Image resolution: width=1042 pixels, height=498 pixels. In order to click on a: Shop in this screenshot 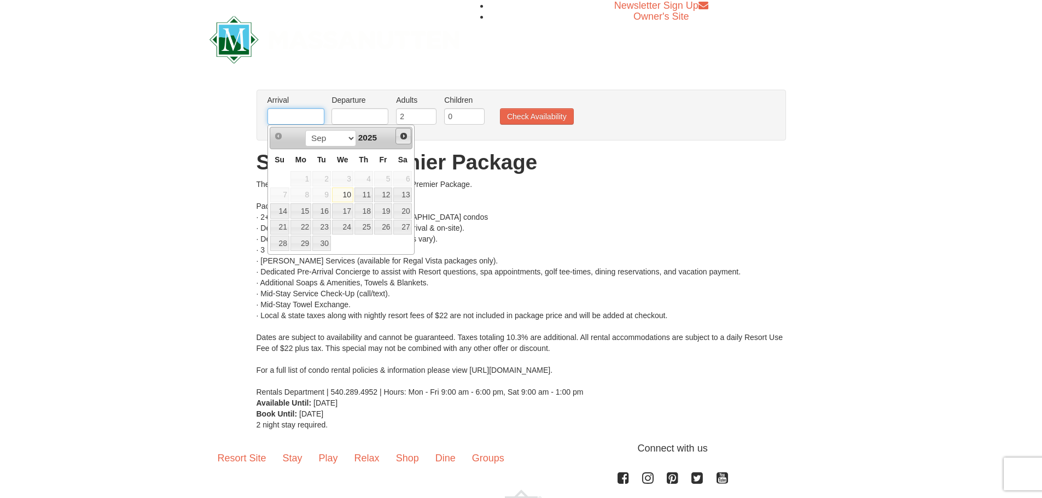, I will do `click(408, 458)`.